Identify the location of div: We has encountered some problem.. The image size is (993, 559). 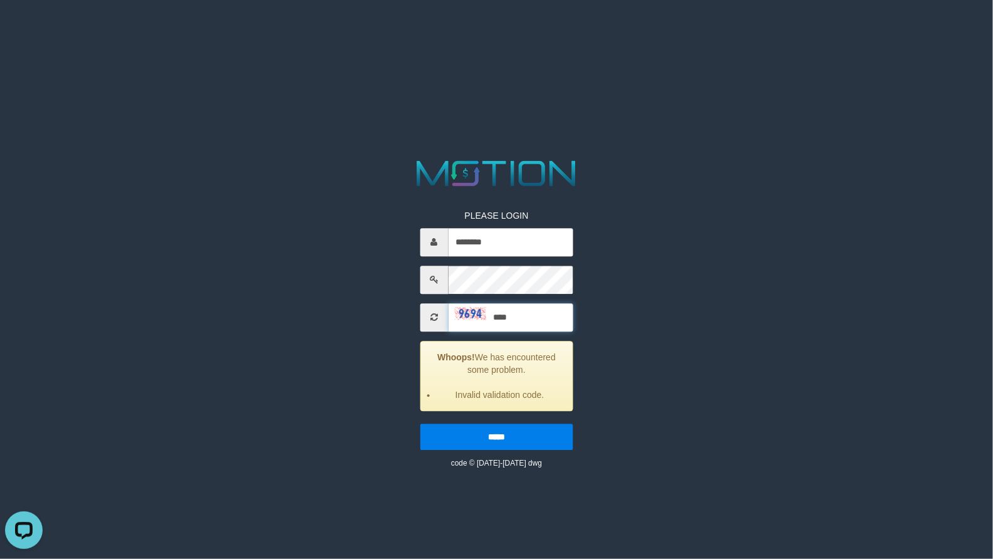
(496, 376).